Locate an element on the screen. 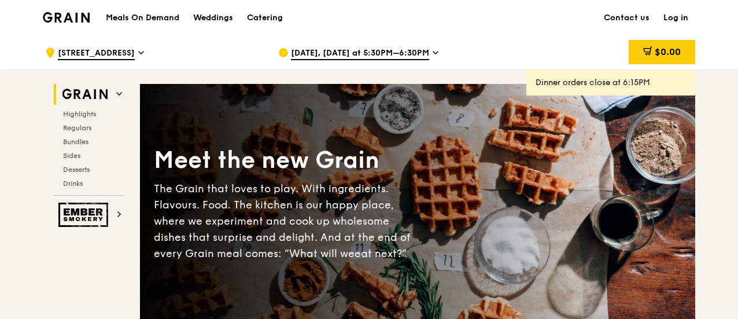 This screenshot has width=738, height=319. a: Weddings is located at coordinates (213, 18).